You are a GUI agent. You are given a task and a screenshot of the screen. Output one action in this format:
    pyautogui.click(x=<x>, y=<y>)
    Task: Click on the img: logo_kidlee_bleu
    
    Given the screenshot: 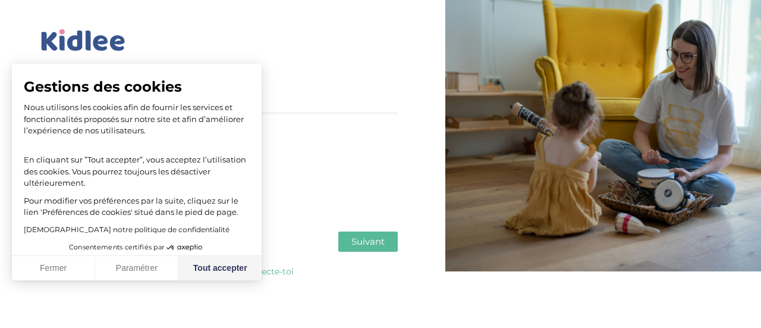 What is the action you would take?
    pyautogui.click(x=83, y=40)
    